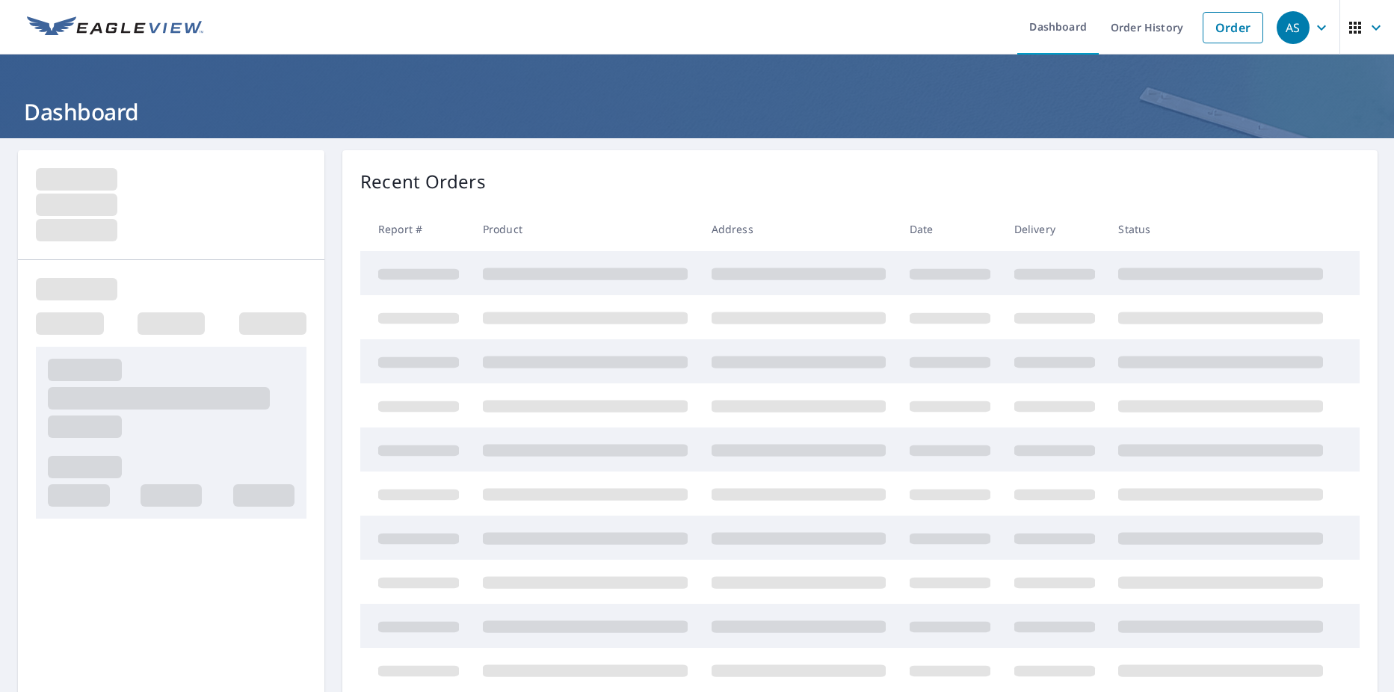  Describe the element at coordinates (1233, 28) in the screenshot. I see `a: Order` at that location.